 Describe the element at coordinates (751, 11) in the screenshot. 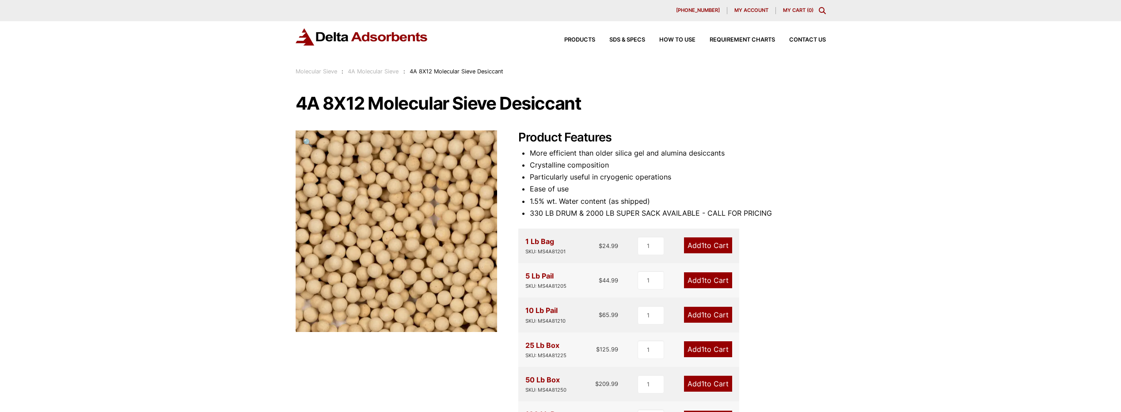

I see `a: My account` at that location.